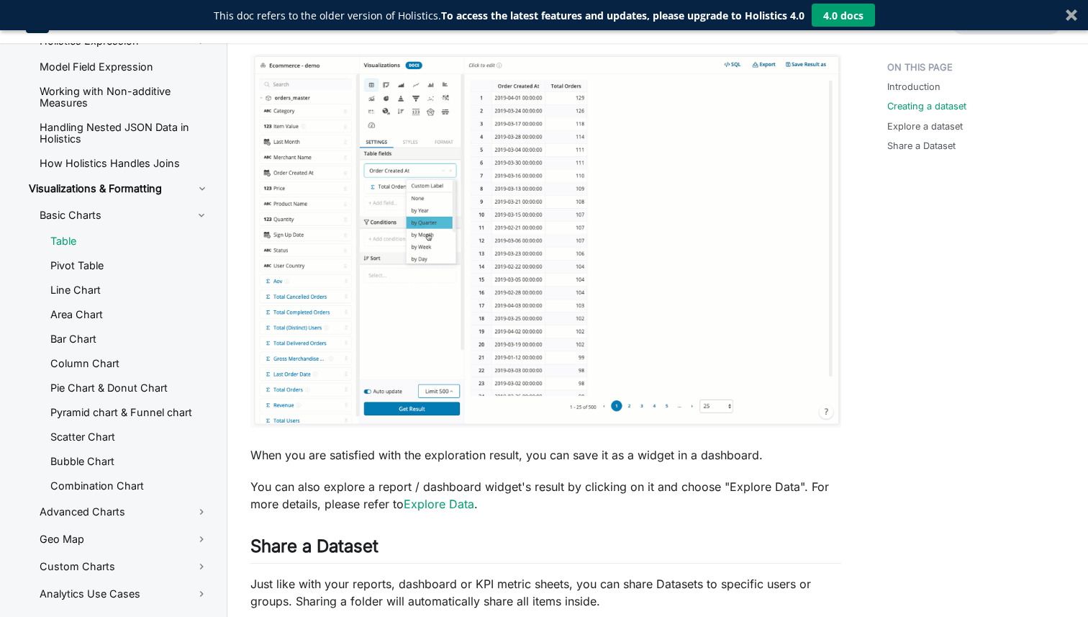 The width and height of the screenshot is (1088, 617). I want to click on a: Advanced Charts, so click(124, 512).